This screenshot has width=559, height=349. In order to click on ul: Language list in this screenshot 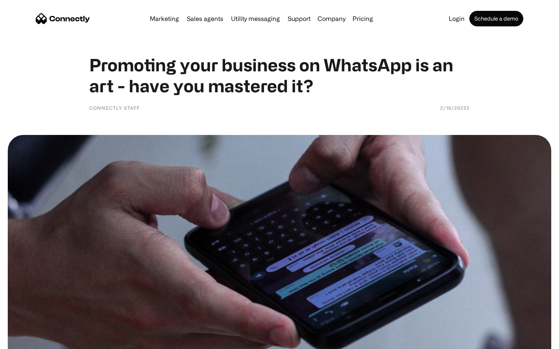, I will do `click(31, 341)`.